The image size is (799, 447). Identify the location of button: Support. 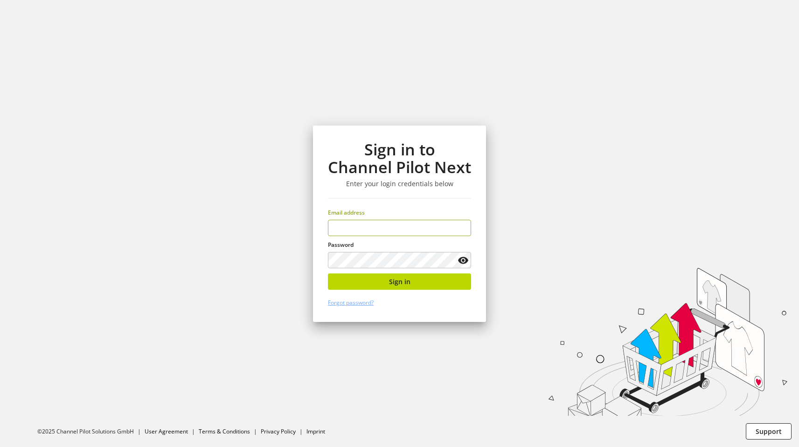
(769, 431).